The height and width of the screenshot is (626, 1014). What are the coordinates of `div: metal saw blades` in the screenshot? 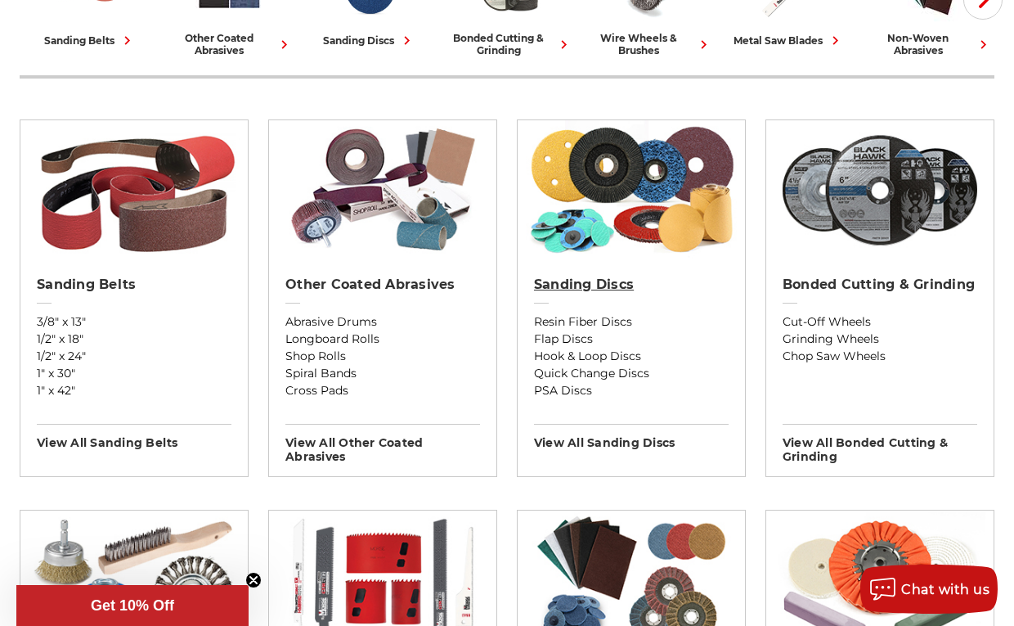 It's located at (788, 40).